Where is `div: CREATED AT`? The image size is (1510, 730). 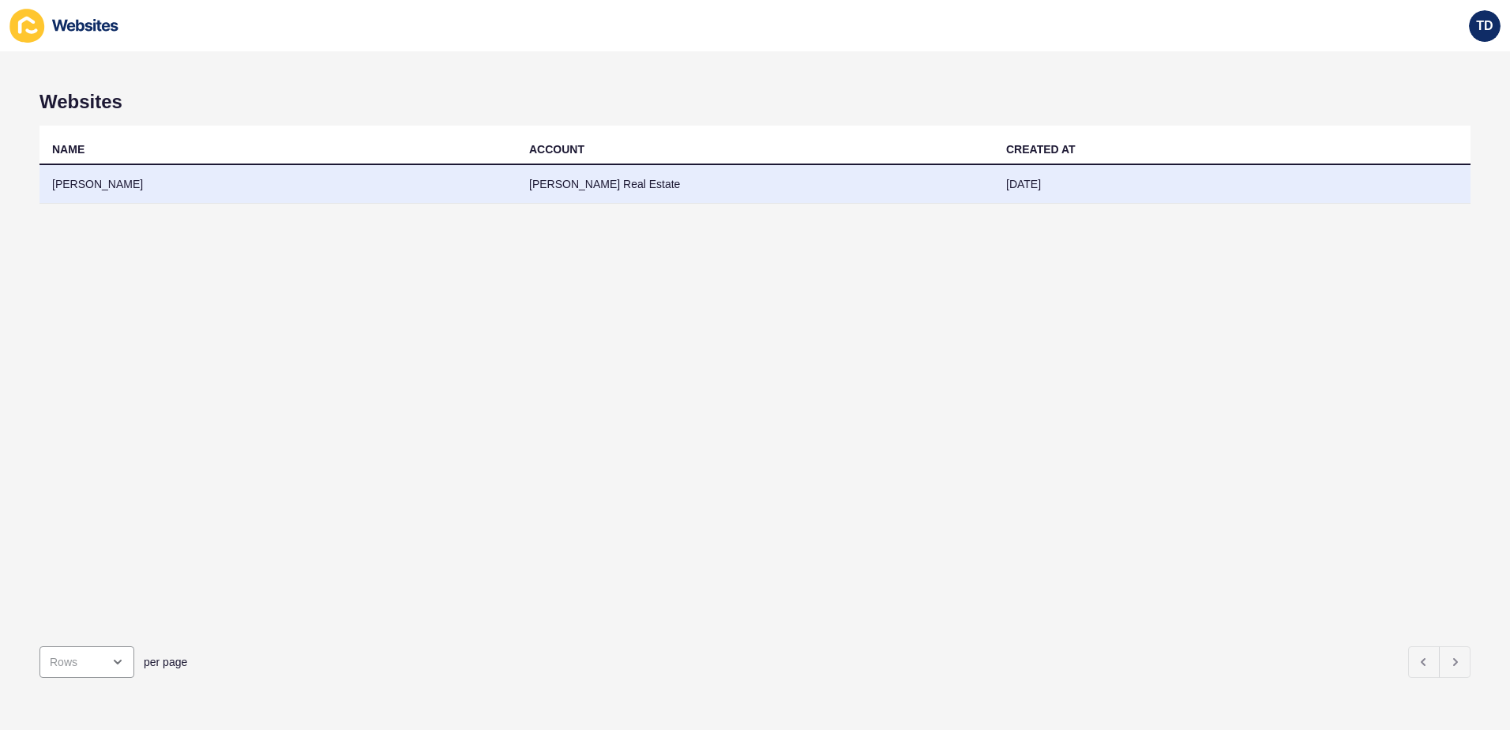
div: CREATED AT is located at coordinates (1041, 149).